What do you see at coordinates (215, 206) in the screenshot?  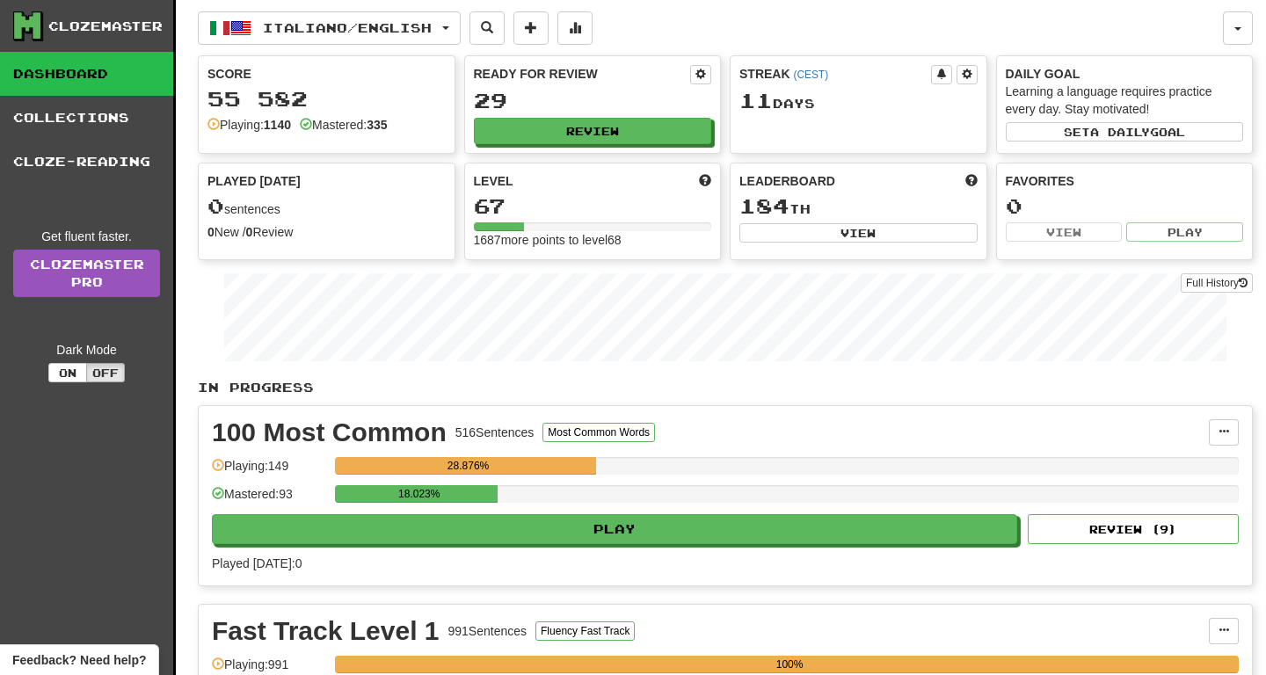 I see `span: 0` at bounding box center [215, 206].